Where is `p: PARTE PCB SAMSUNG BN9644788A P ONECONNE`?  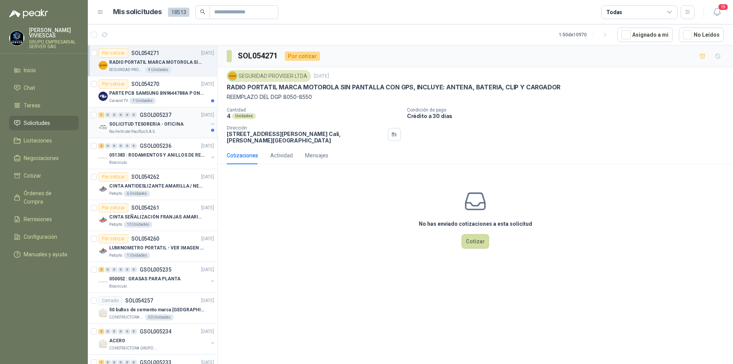
p: PARTE PCB SAMSUNG BN9644788A P ONECONNE is located at coordinates (157, 93).